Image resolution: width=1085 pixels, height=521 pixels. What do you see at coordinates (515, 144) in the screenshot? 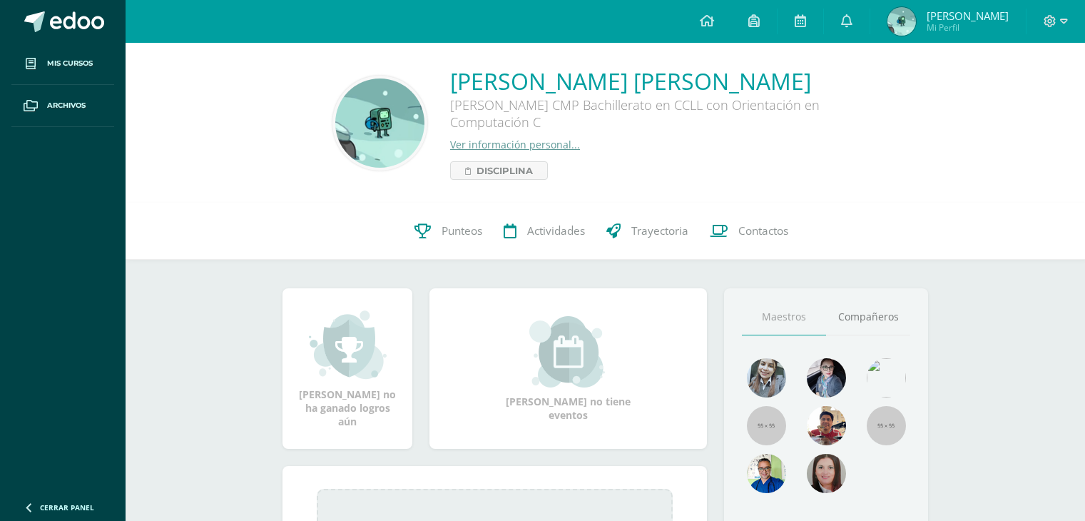
I see `a: Ver información personal...` at bounding box center [515, 144].